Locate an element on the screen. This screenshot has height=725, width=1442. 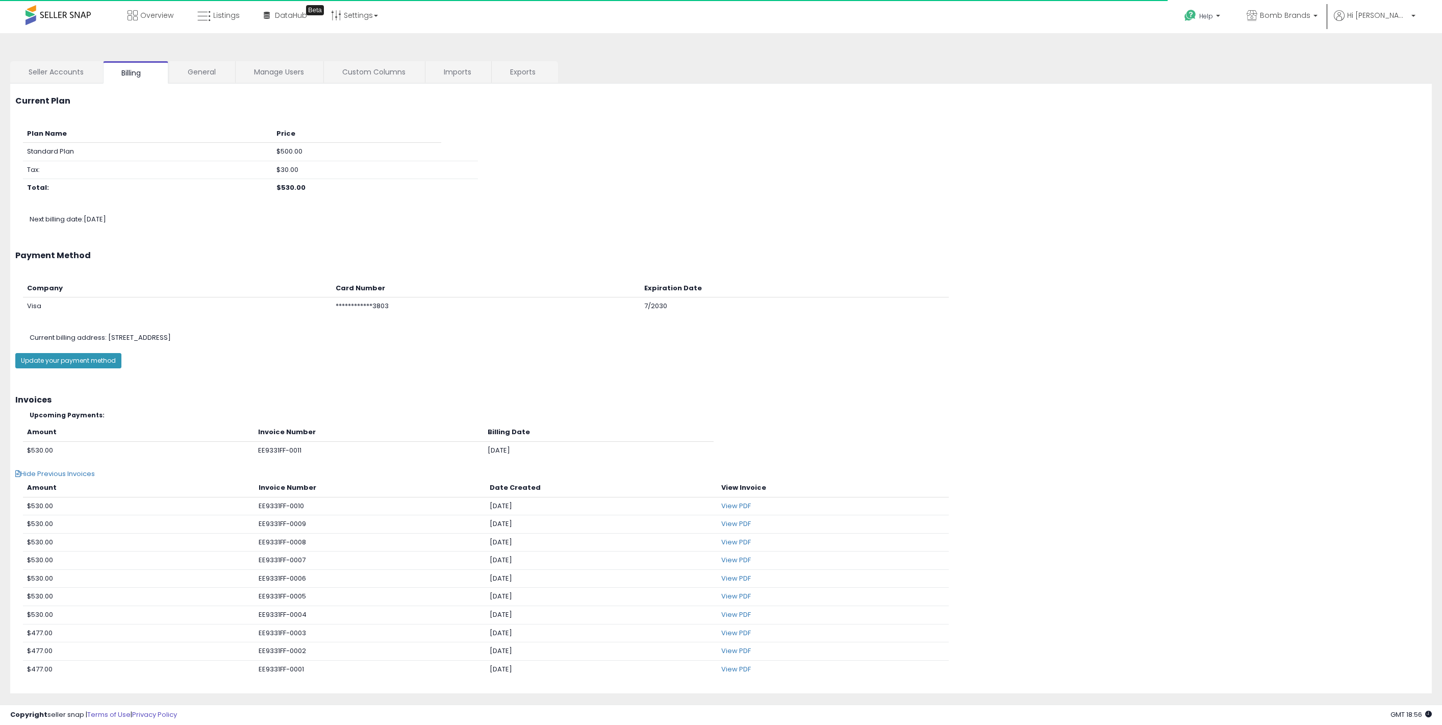
span: Help is located at coordinates (1206, 16).